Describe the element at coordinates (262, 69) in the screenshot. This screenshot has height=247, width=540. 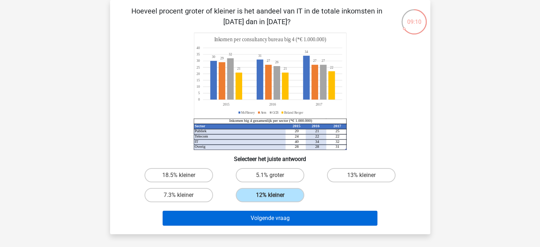
I see `tspan: 2121` at that location.